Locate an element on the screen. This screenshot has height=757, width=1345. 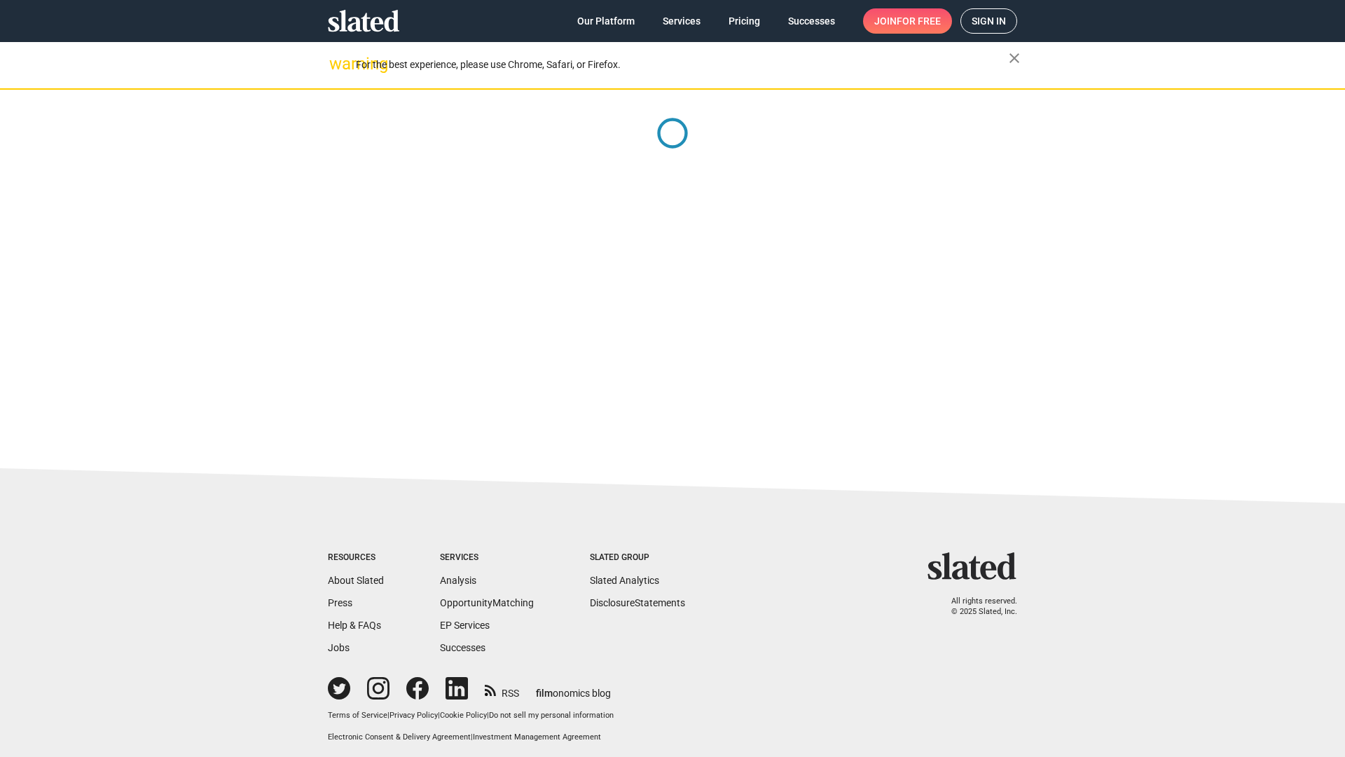
a: Terms of Service is located at coordinates (357, 715).